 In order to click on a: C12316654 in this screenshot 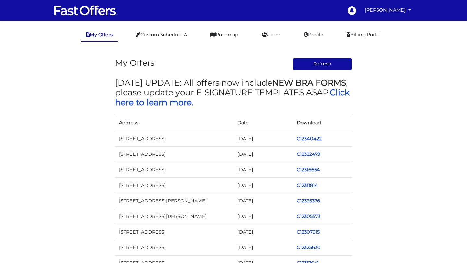, I will do `click(308, 170)`.